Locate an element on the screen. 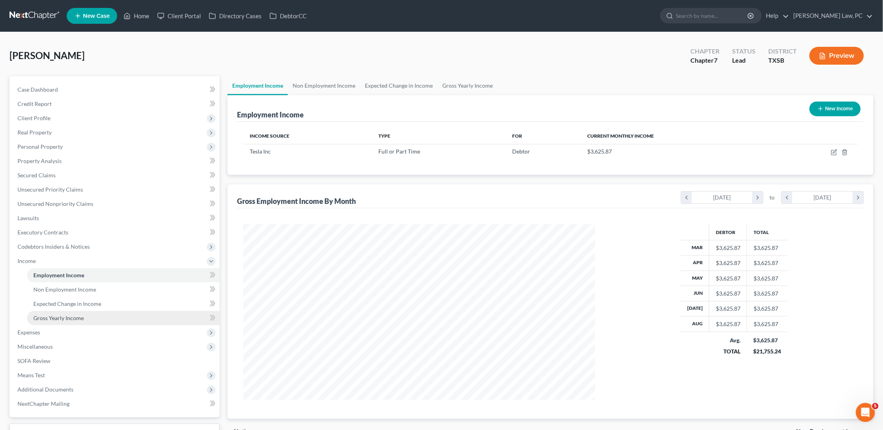 Image resolution: width=883 pixels, height=430 pixels. th: Total is located at coordinates (767, 232).